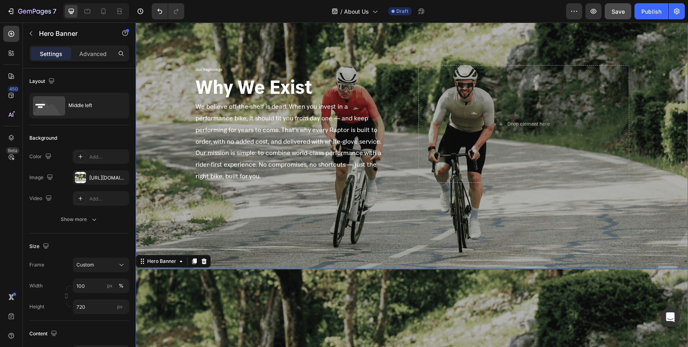 This screenshot has width=688, height=347. I want to click on p: Advanced, so click(93, 54).